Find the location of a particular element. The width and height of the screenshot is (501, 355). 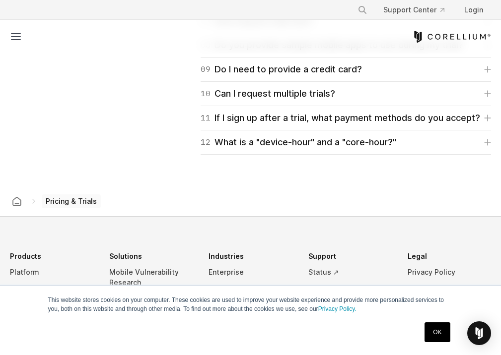

span: 09 is located at coordinates (205, 69).